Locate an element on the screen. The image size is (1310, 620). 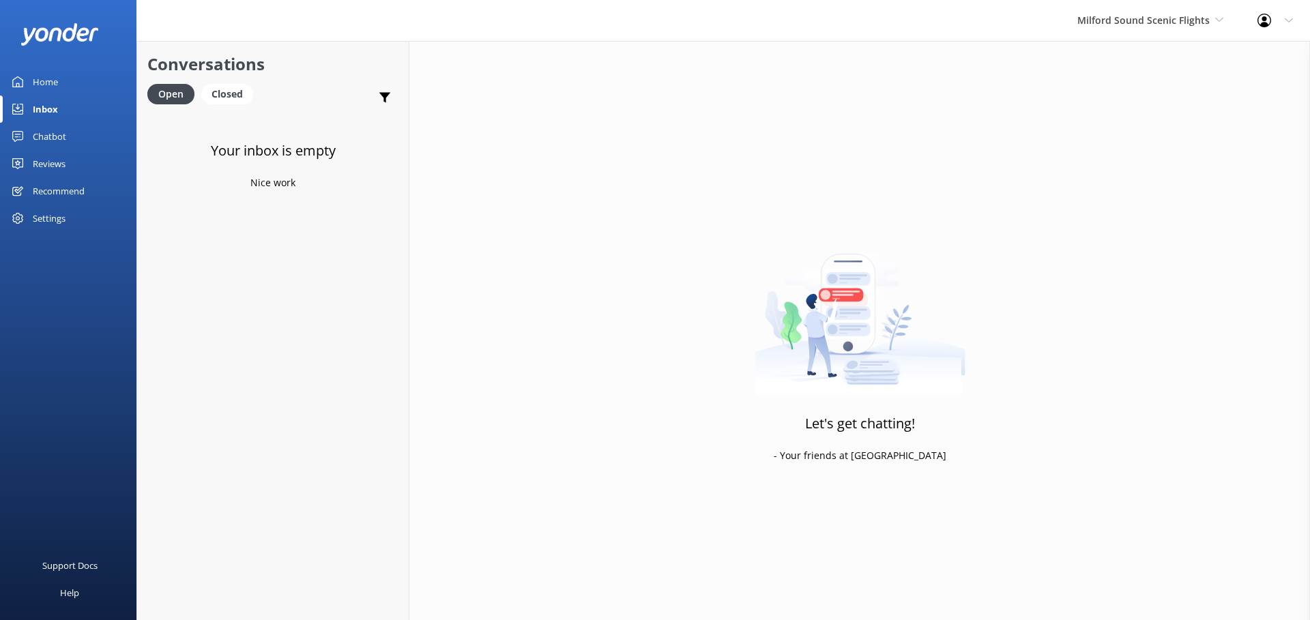
h2: Conversations is located at coordinates (273, 64).